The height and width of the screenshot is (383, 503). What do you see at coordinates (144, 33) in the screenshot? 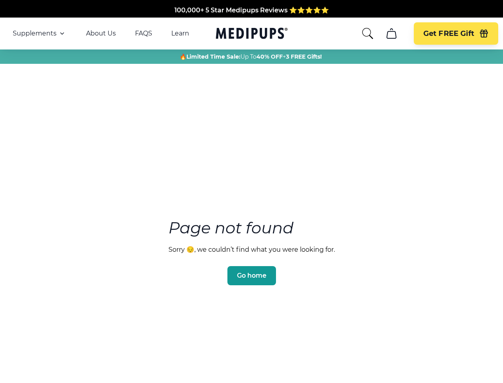
I see `a: FAQS` at bounding box center [144, 33].